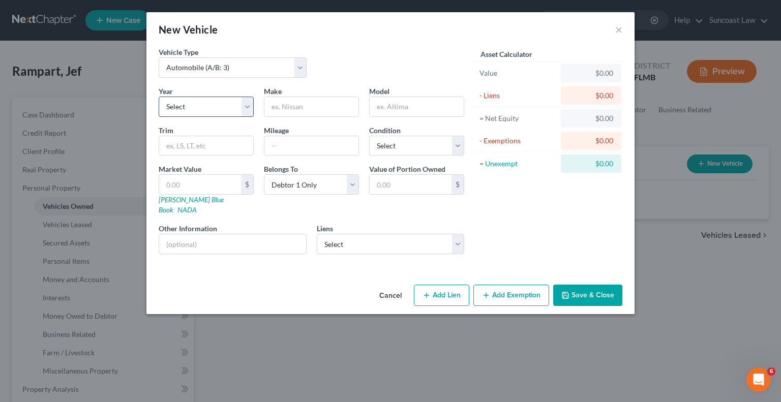  What do you see at coordinates (771, 372) in the screenshot?
I see `span: 6` at bounding box center [771, 372].